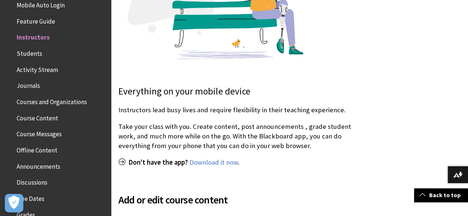 The height and width of the screenshot is (216, 468). I want to click on span: Announcements, so click(38, 165).